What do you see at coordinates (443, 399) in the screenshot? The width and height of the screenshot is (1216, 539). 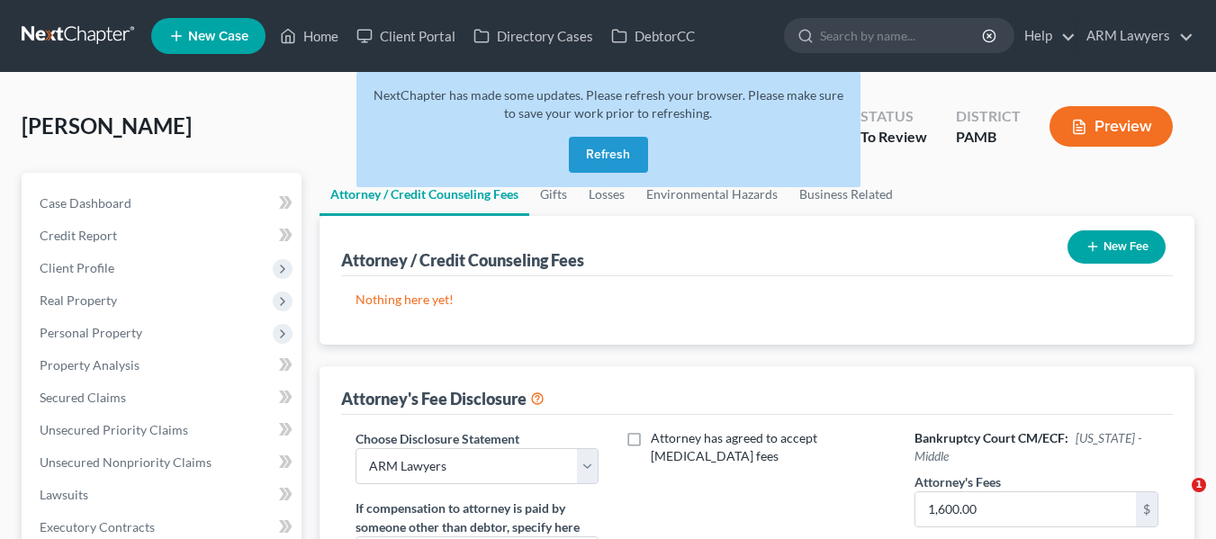 I see `div: Attorney's Fee Disclosure` at bounding box center [443, 399].